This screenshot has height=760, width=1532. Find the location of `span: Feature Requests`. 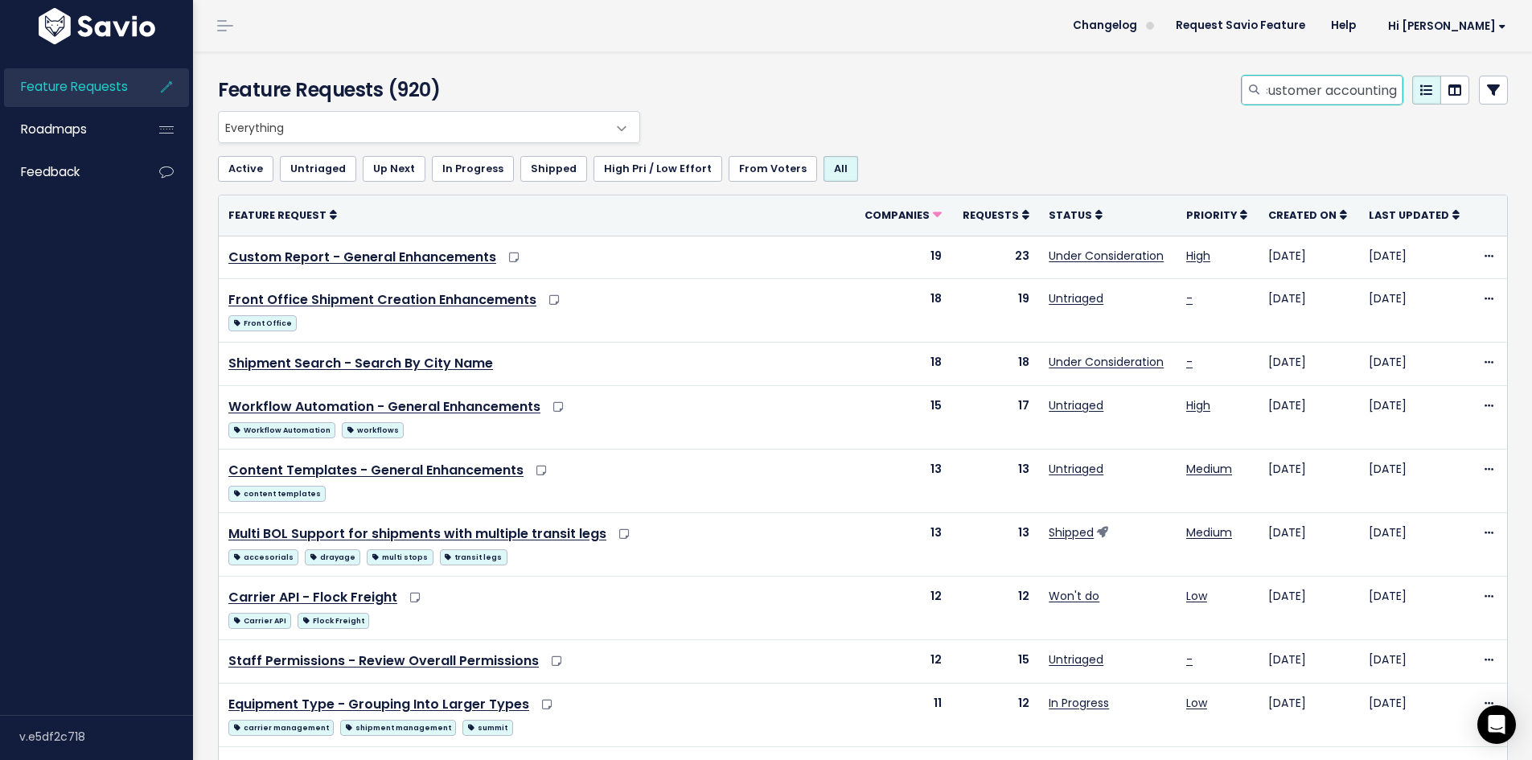

span: Feature Requests is located at coordinates (74, 86).